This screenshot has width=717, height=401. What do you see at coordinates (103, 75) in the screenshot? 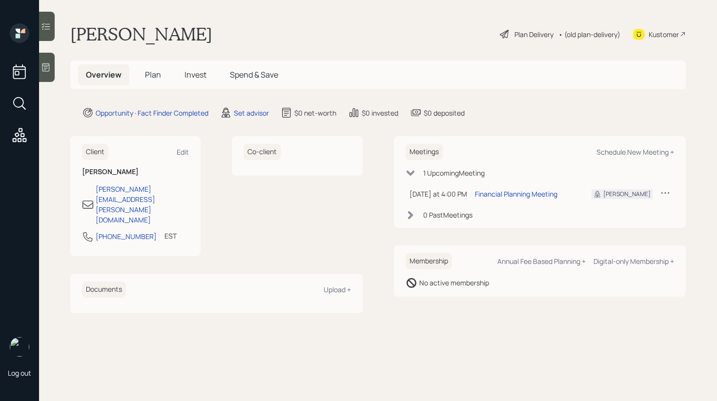
I see `span: Overview` at bounding box center [103, 75].